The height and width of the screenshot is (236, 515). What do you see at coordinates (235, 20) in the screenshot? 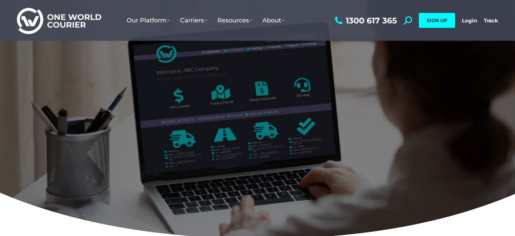
I see `a: Resources` at bounding box center [235, 20].